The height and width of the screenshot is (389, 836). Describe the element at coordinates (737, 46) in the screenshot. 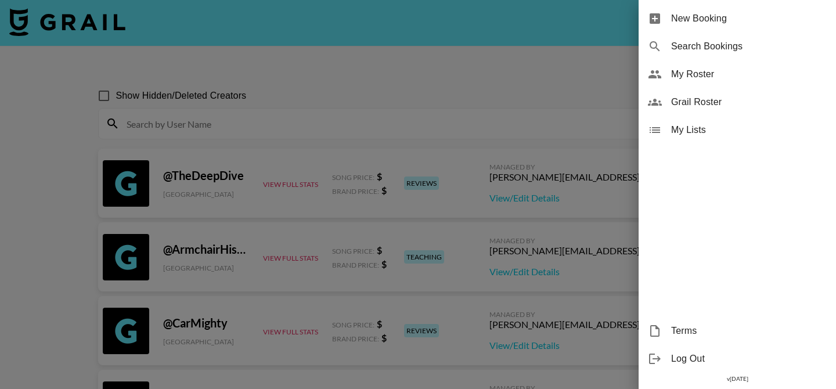

I see `div: Search Bookings` at that location.